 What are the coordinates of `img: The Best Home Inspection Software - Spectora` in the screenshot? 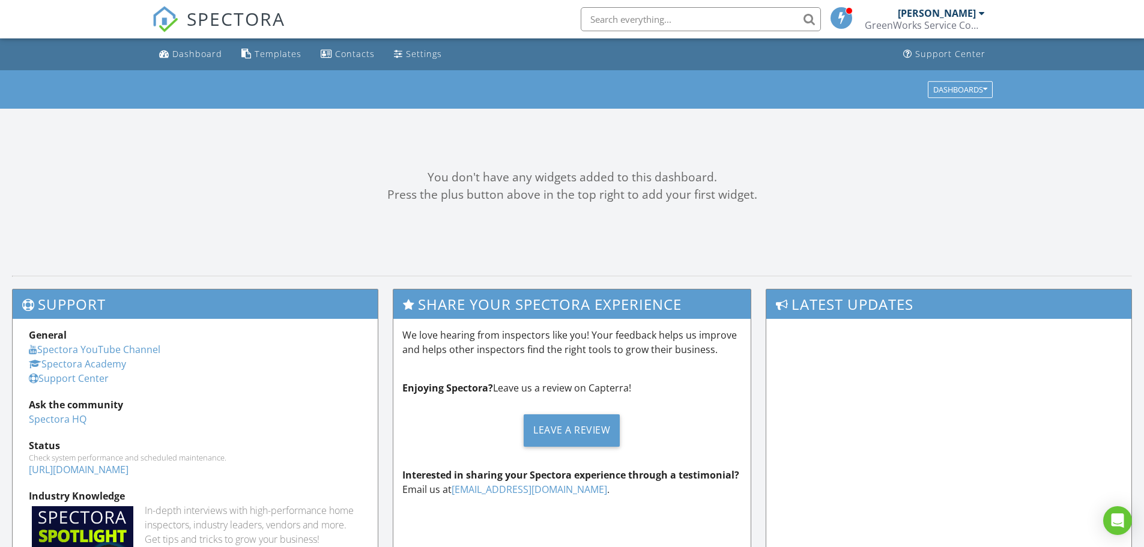 It's located at (165, 19).